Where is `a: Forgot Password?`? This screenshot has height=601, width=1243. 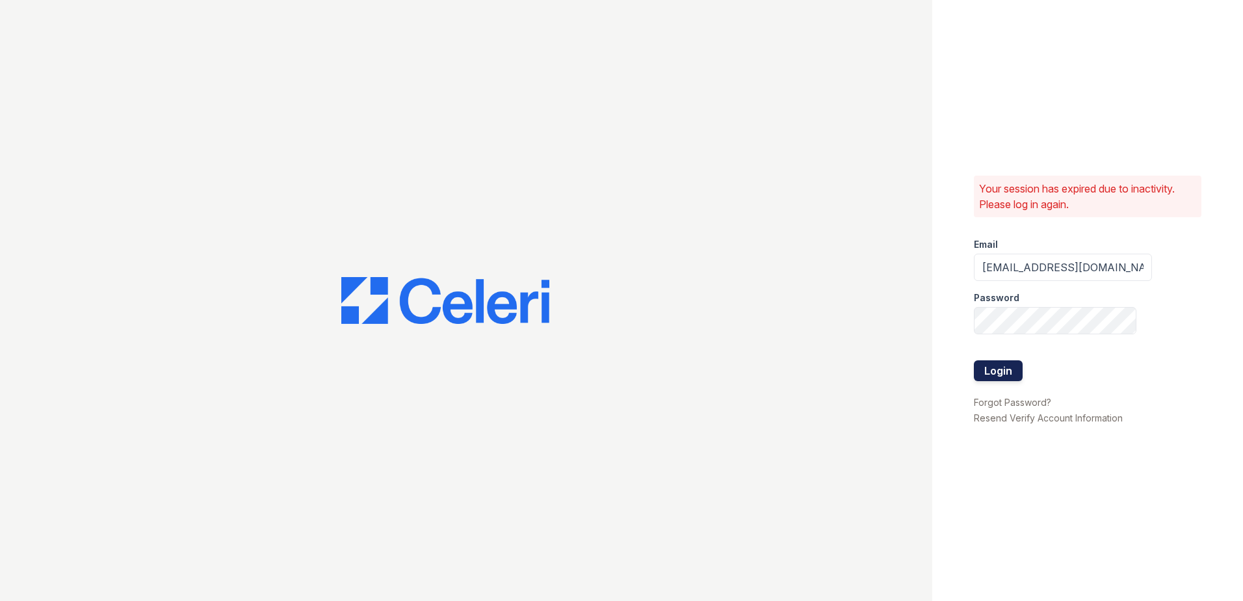
a: Forgot Password? is located at coordinates (1013, 402).